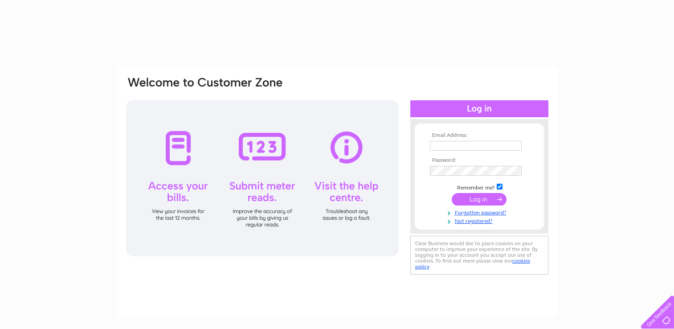 The height and width of the screenshot is (329, 674). What do you see at coordinates (480, 212) in the screenshot?
I see `a: Forgotten password?` at bounding box center [480, 212].